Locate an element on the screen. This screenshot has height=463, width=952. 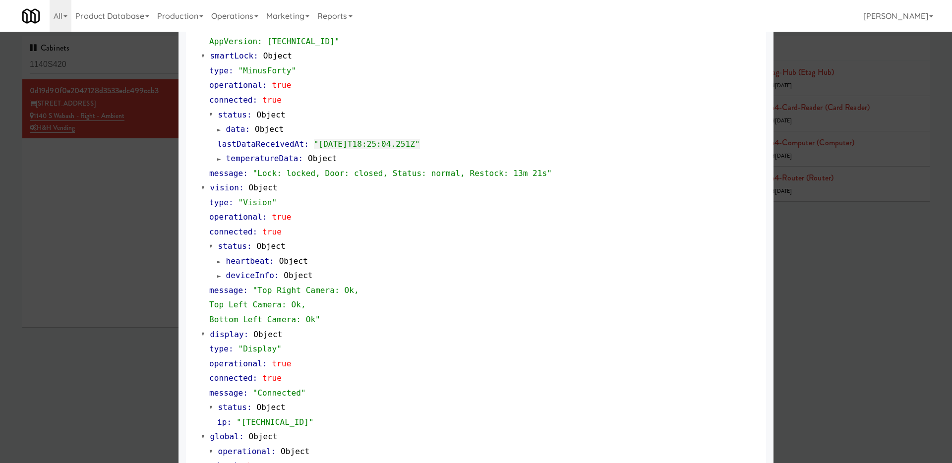
span: global is located at coordinates (225, 436).